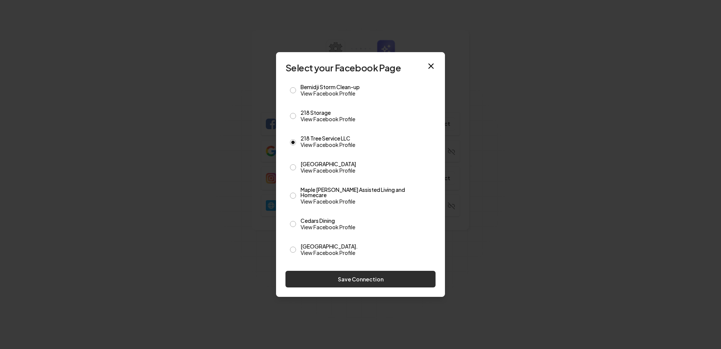 The width and height of the screenshot is (721, 349). What do you see at coordinates (366, 224) in the screenshot?
I see `label: Cedars Dining` at bounding box center [366, 224].